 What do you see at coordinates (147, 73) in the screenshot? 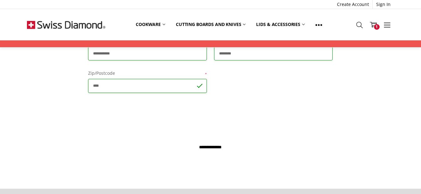
I see `label: Zip/Postcode` at bounding box center [147, 73].